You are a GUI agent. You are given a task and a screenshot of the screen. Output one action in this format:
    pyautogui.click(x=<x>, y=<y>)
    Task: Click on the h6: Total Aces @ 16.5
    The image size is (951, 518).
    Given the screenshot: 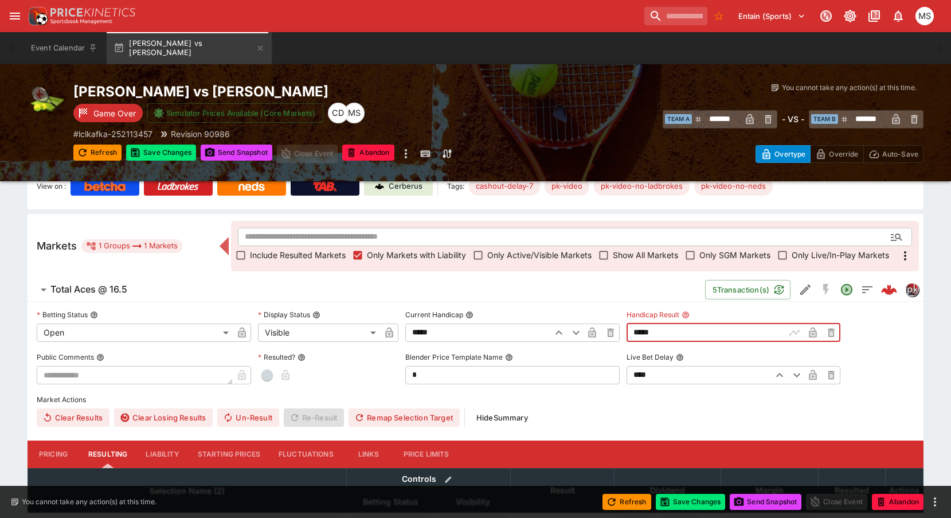 What is the action you would take?
    pyautogui.click(x=89, y=289)
    